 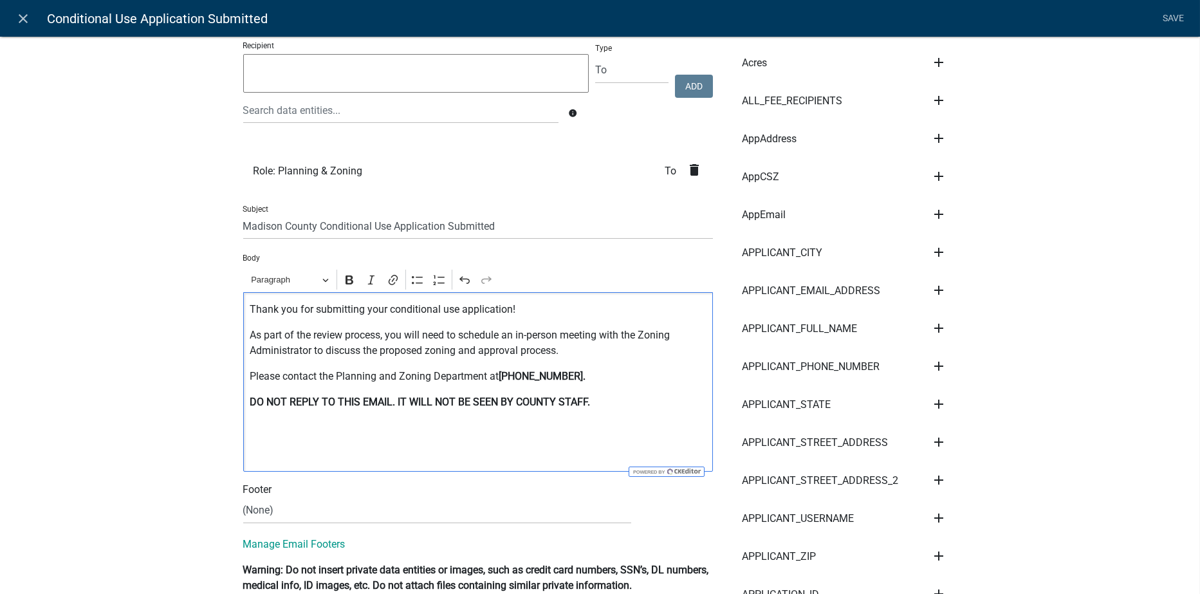 I want to click on i: info, so click(x=573, y=113).